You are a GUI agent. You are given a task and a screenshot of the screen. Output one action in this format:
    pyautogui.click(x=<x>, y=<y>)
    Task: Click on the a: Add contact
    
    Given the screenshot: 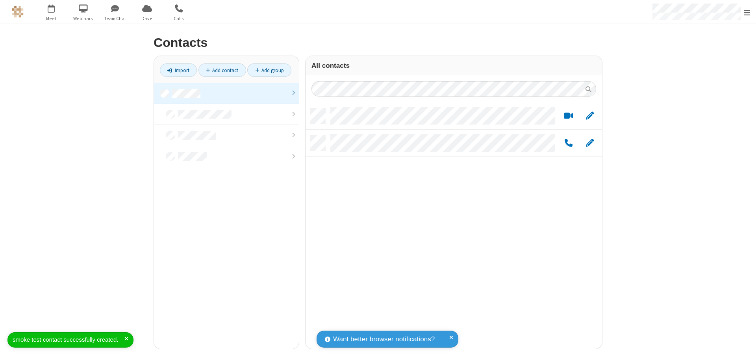 What is the action you would take?
    pyautogui.click(x=222, y=70)
    